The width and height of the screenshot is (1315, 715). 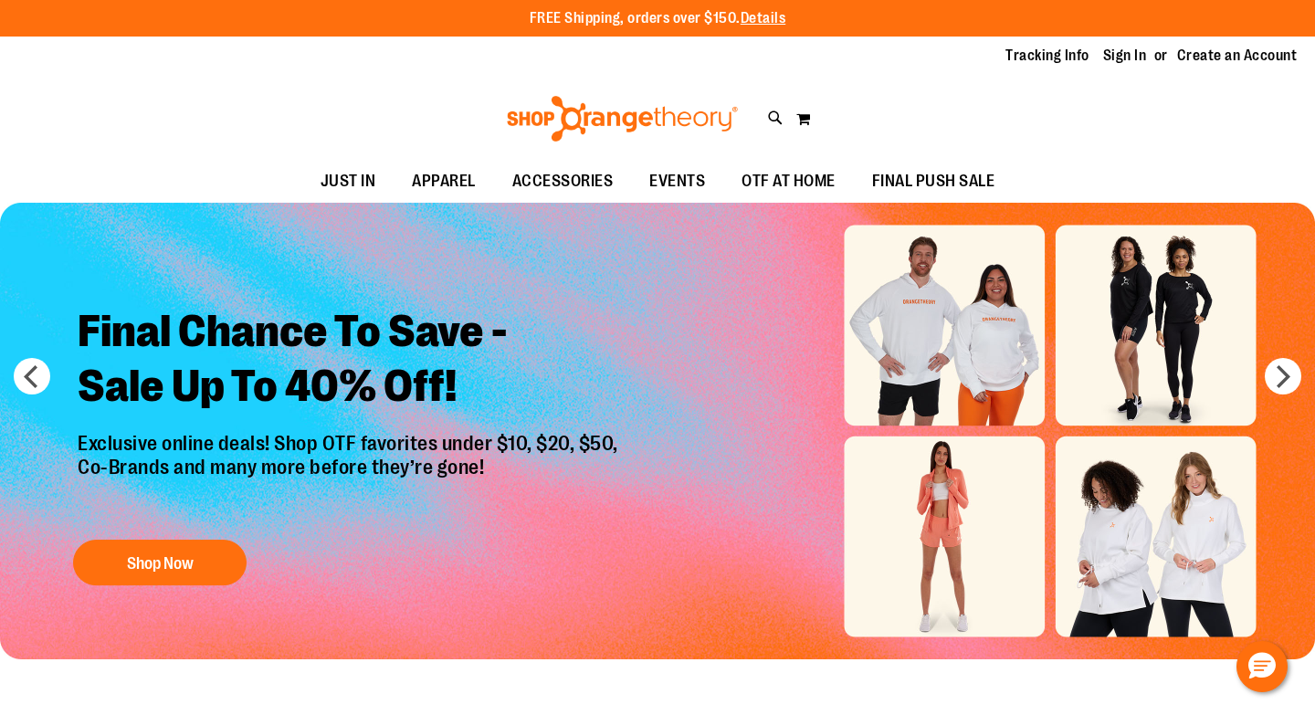 What do you see at coordinates (32, 376) in the screenshot?
I see `button: prev` at bounding box center [32, 376].